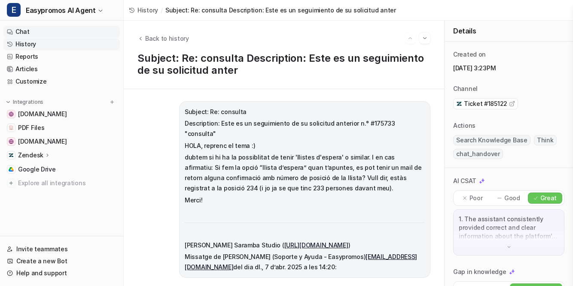 This screenshot has height=286, width=573. I want to click on img: easypromos-apiref.redoc.ly, so click(11, 114).